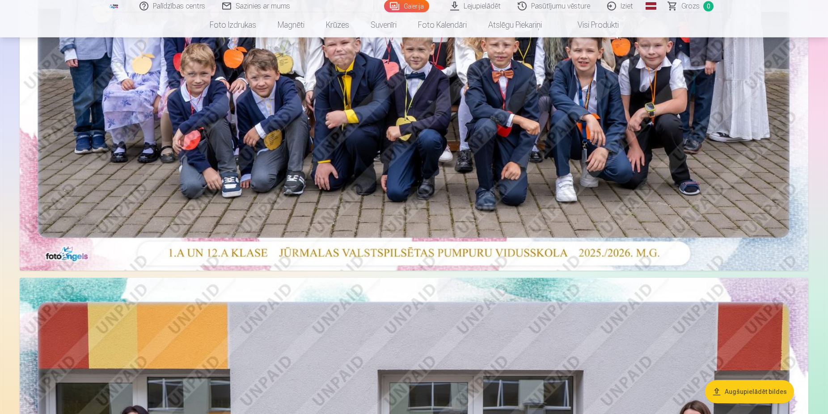  What do you see at coordinates (291, 25) in the screenshot?
I see `a: Magnēti` at bounding box center [291, 25].